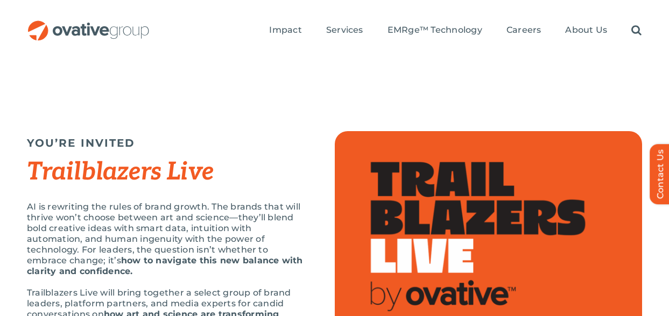 Image resolution: width=669 pixels, height=316 pixels. What do you see at coordinates (523, 31) in the screenshot?
I see `a: Careers` at bounding box center [523, 31].